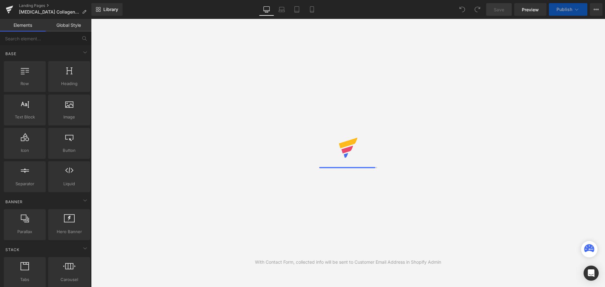 This screenshot has width=605, height=287. Describe the element at coordinates (348, 262) in the screenshot. I see `div: With Contact Form, collected info will be sent to Customer Email Address in Shopify Admin` at that location.